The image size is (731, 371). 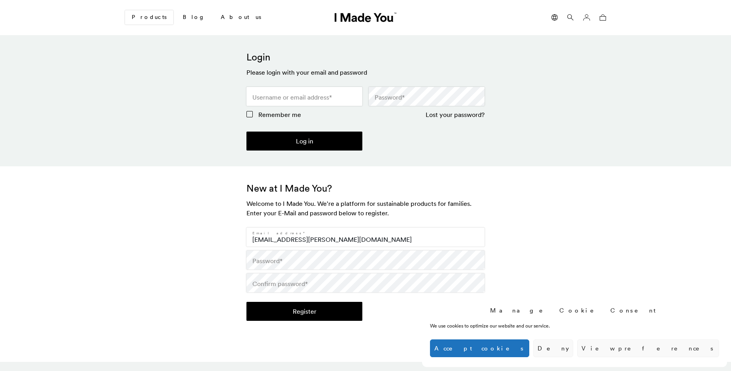 I want to click on button: View preferences, so click(x=648, y=348).